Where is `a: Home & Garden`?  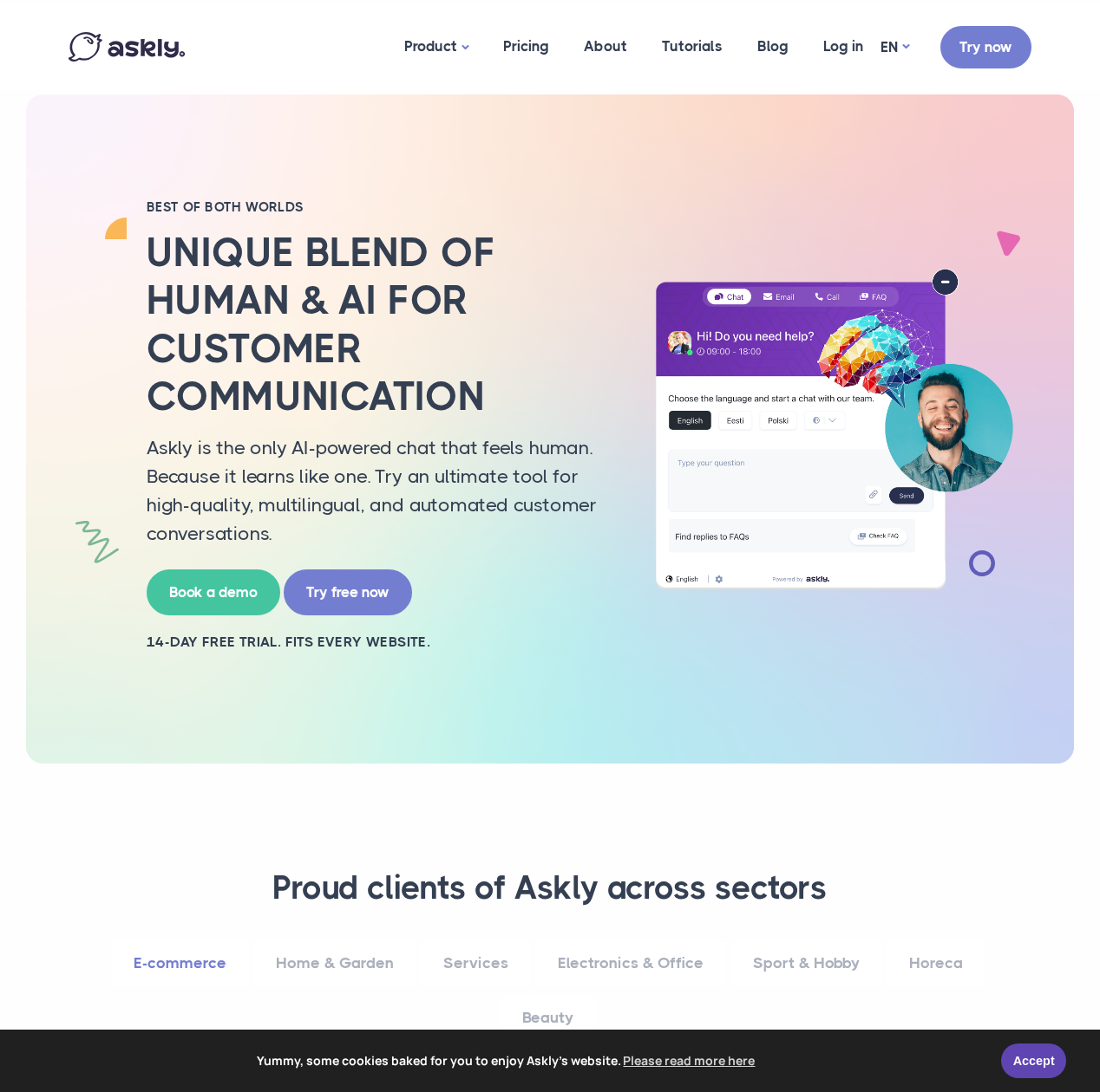 a: Home & Garden is located at coordinates (335, 963).